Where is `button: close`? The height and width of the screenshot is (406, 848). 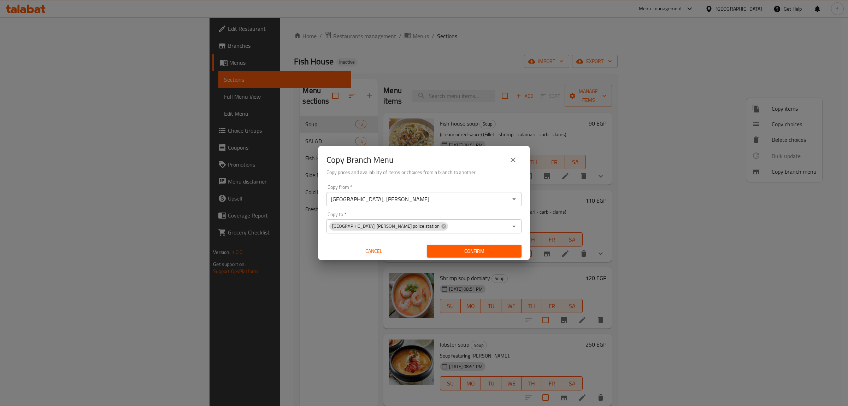 button: close is located at coordinates (513, 160).